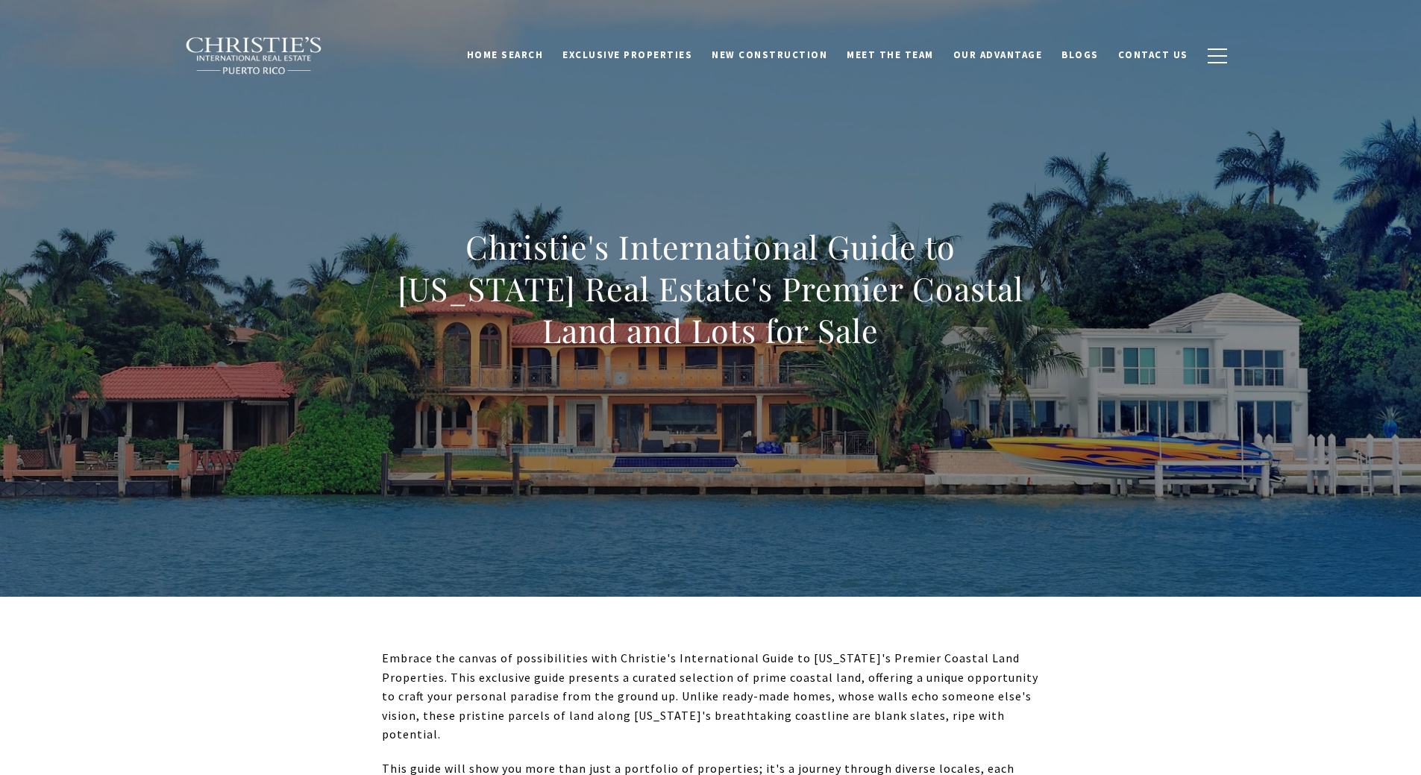  I want to click on span: Blogs, so click(1080, 54).